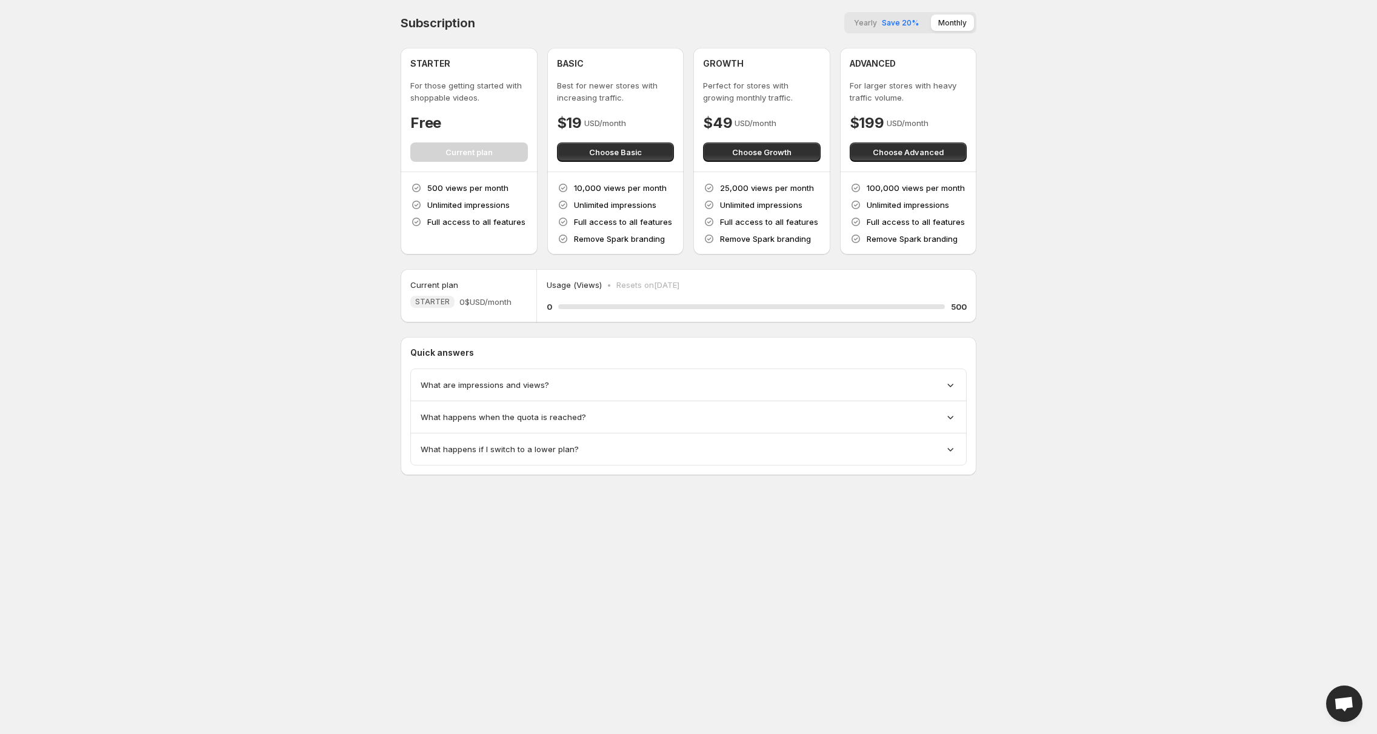  I want to click on p: For those getting started with shoppable videos., so click(469, 91).